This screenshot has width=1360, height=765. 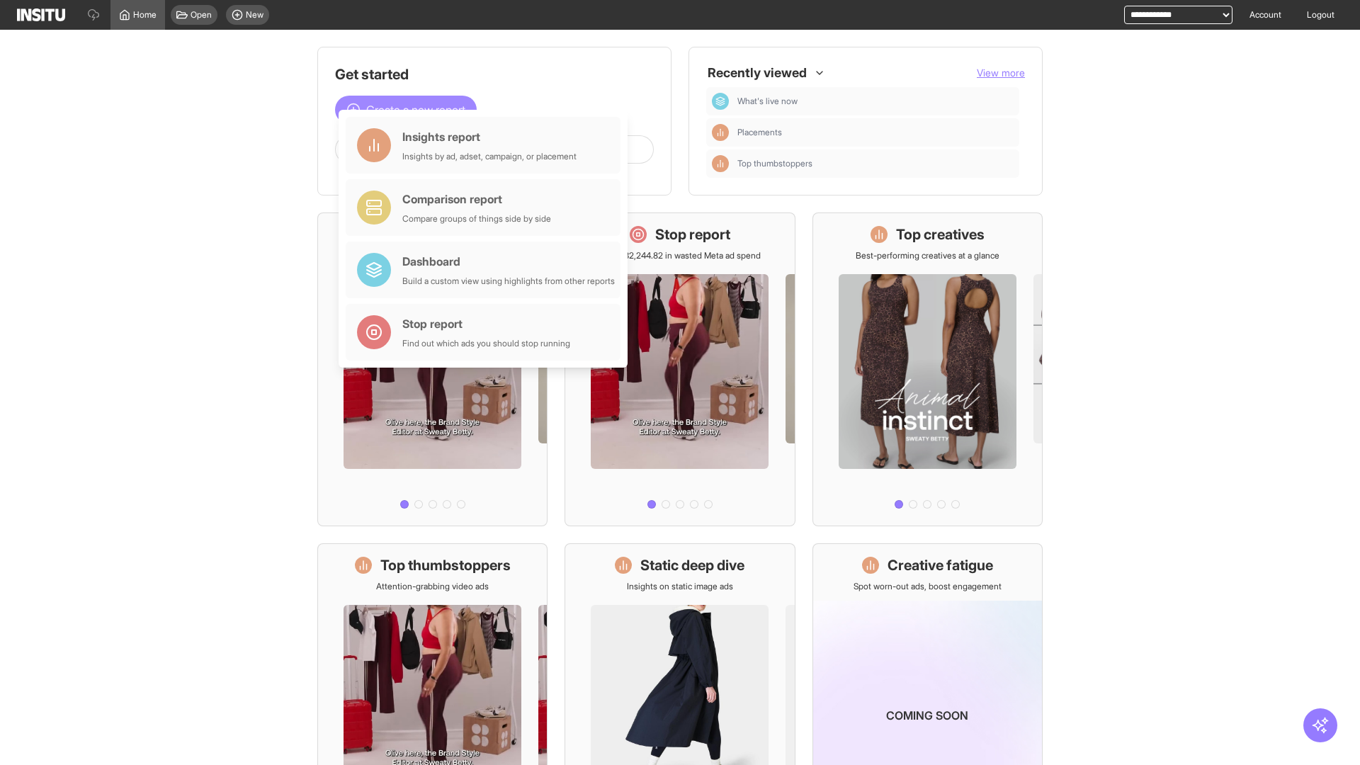 What do you see at coordinates (201, 15) in the screenshot?
I see `span: Open` at bounding box center [201, 15].